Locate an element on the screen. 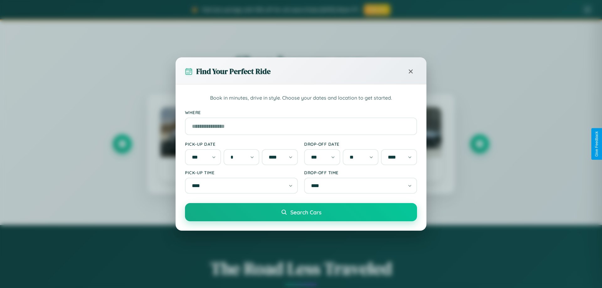 Image resolution: width=602 pixels, height=288 pixels. span: Search Cars is located at coordinates (306, 212).